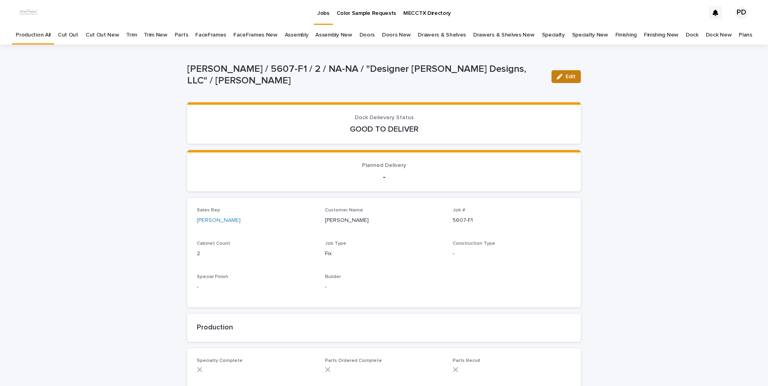  What do you see at coordinates (474, 244) in the screenshot?
I see `span: Construction Type` at bounding box center [474, 244].